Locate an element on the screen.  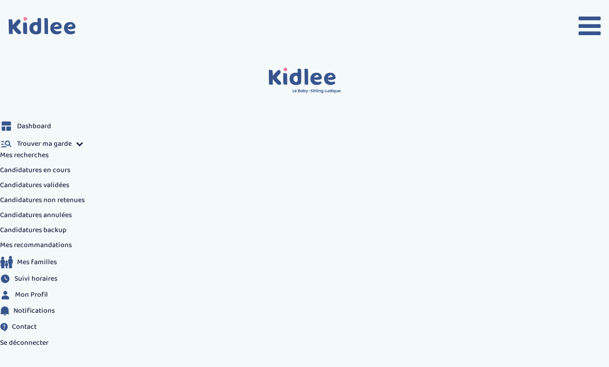
span: Suivi horaires is located at coordinates (36, 278).